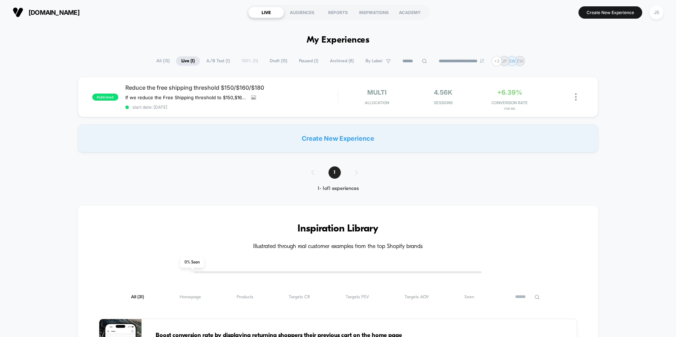 The width and height of the screenshot is (676, 337). Describe the element at coordinates (656, 12) in the screenshot. I see `button: JS` at that location.